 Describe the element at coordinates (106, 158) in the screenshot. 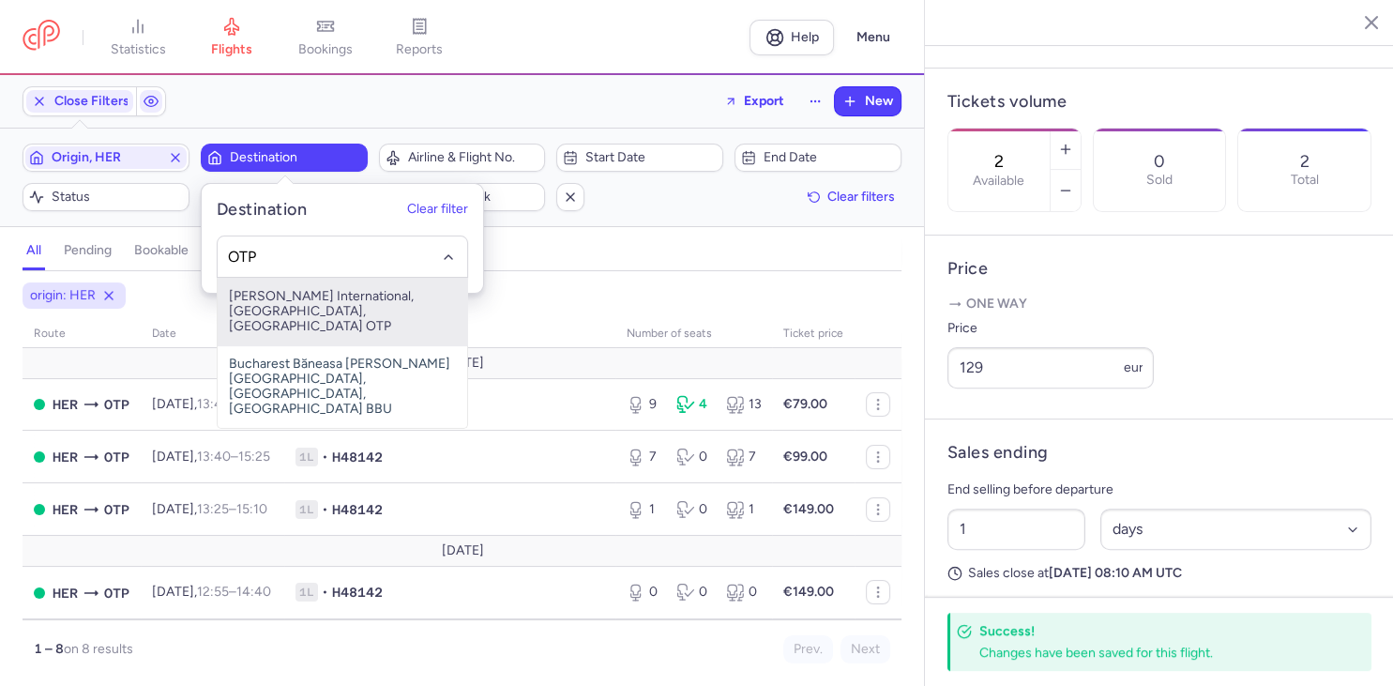

I see `span: Origin, HER` at that location.